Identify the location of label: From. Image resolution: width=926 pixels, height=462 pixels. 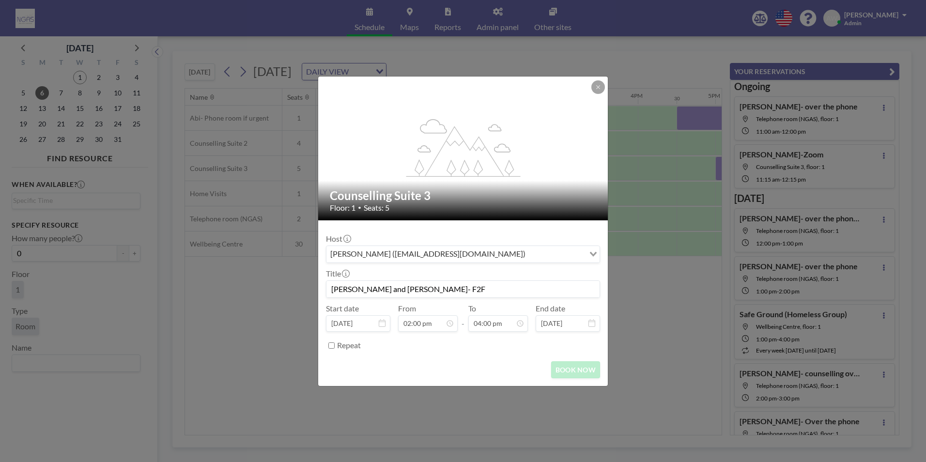
(407, 308).